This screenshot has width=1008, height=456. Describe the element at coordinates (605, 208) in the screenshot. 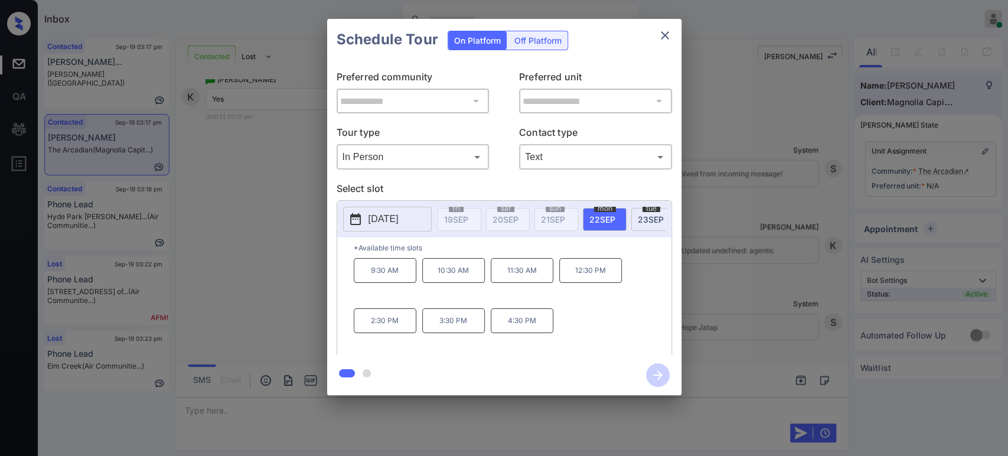

I see `span: mon` at that location.